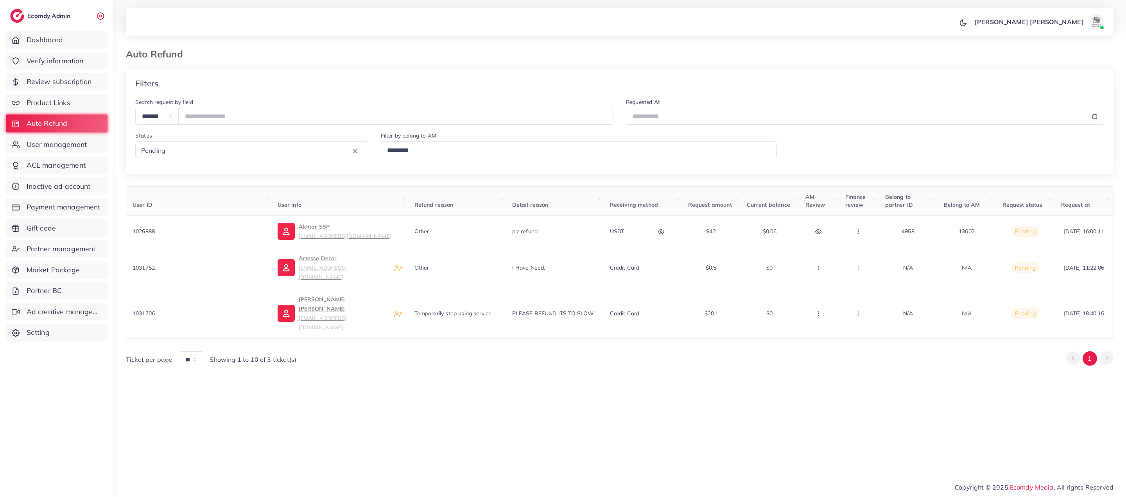  Describe the element at coordinates (529, 268) in the screenshot. I see `span: I Have Need.` at that location.